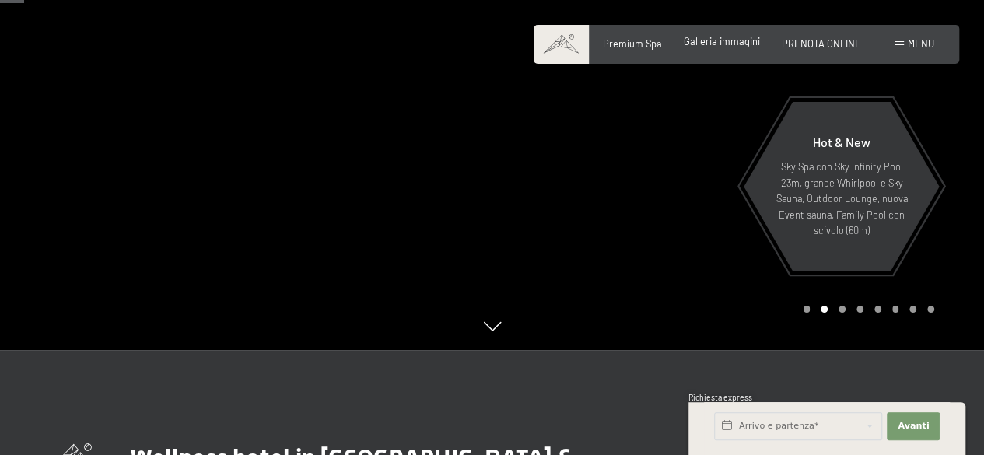  What do you see at coordinates (913, 309) in the screenshot?
I see `div: Carousel Page 7` at bounding box center [913, 309].